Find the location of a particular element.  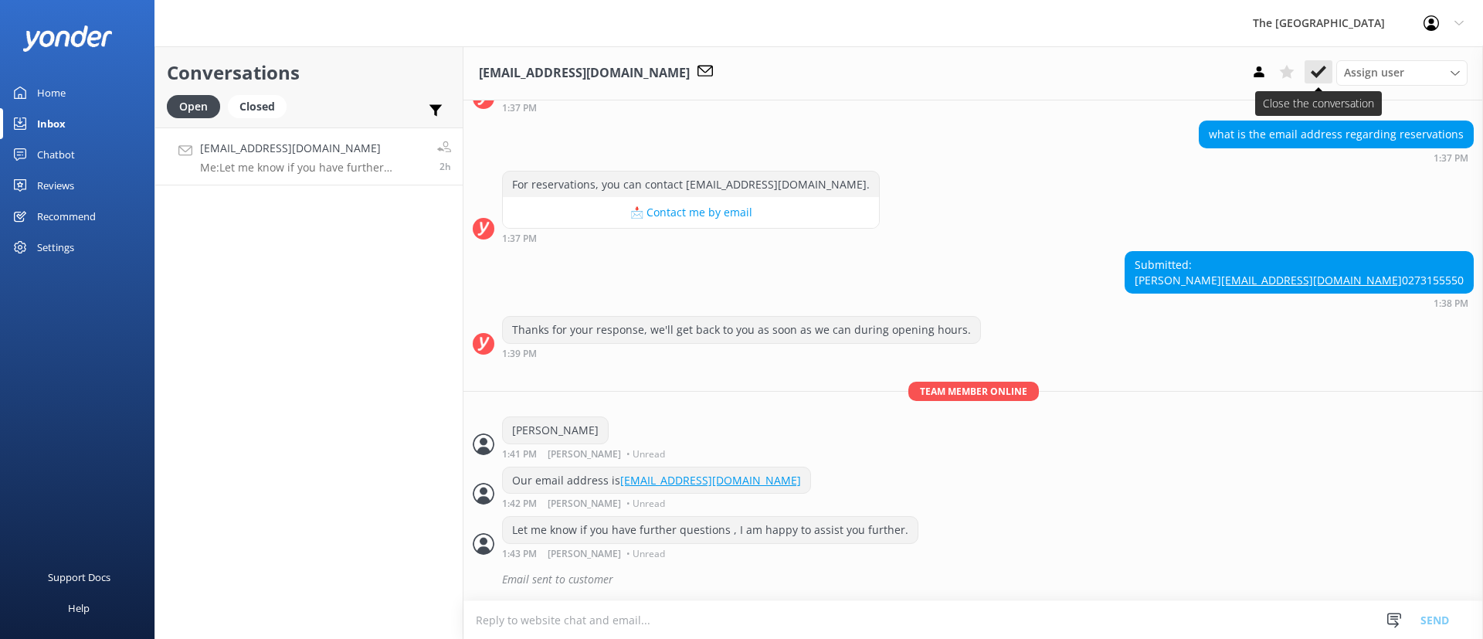

span: Assign user is located at coordinates (1374, 73).